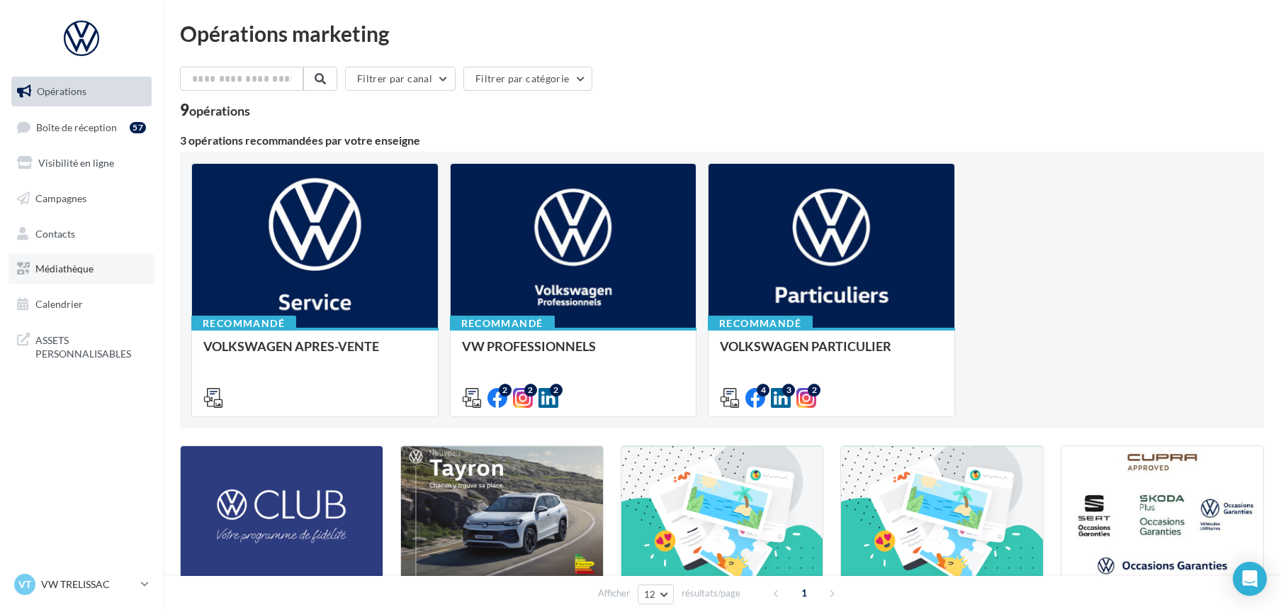  Describe the element at coordinates (88, 584) in the screenshot. I see `p: VW TRELISSAC` at that location.